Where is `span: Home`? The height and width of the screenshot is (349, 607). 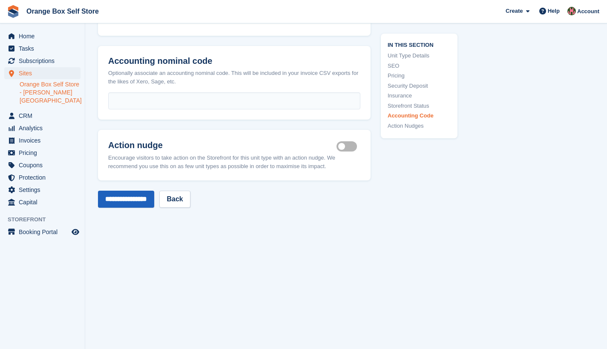 span: Home is located at coordinates (44, 36).